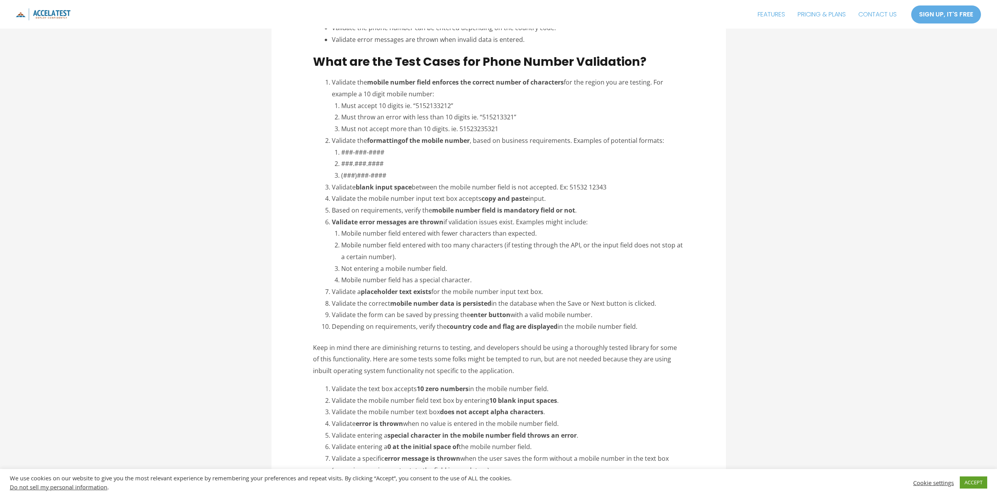  What do you see at coordinates (508, 412) in the screenshot?
I see `li: Validate the mobile number text box .` at bounding box center [508, 412].